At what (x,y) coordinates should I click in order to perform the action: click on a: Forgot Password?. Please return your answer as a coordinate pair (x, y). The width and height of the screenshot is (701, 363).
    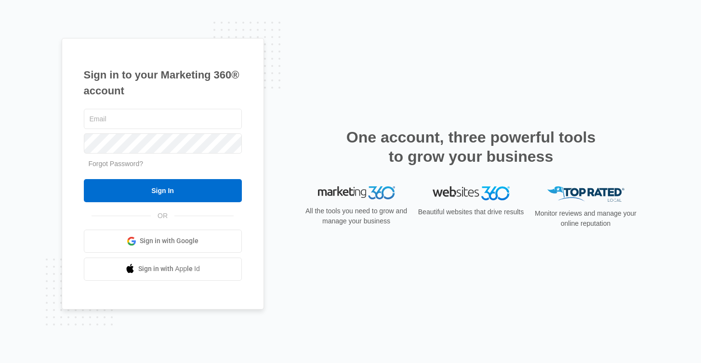
    Looking at the image, I should click on (116, 164).